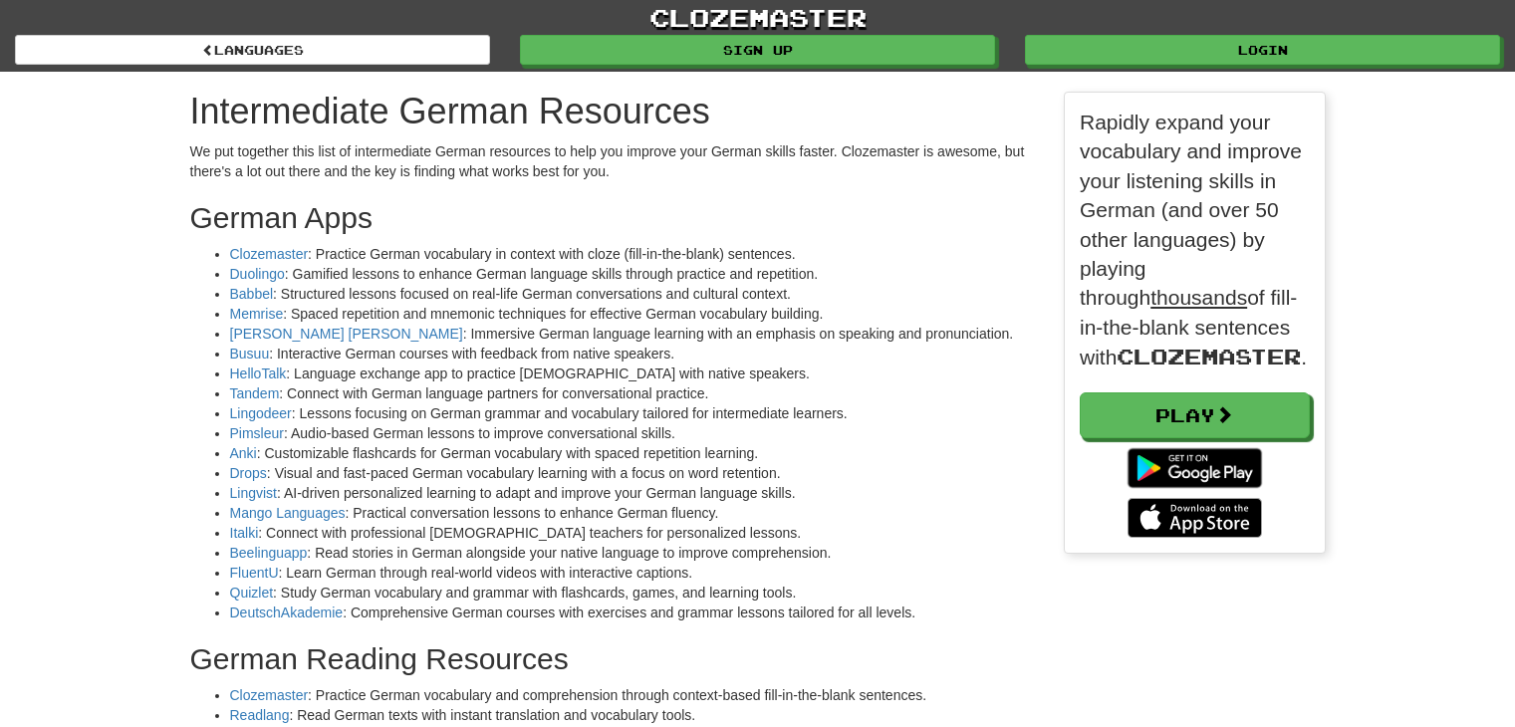 The width and height of the screenshot is (1515, 727). What do you see at coordinates (633, 413) in the screenshot?
I see `li: : Lessons focusing on German grammar and vocabulary tailored for intermediate learners.` at bounding box center [633, 413].